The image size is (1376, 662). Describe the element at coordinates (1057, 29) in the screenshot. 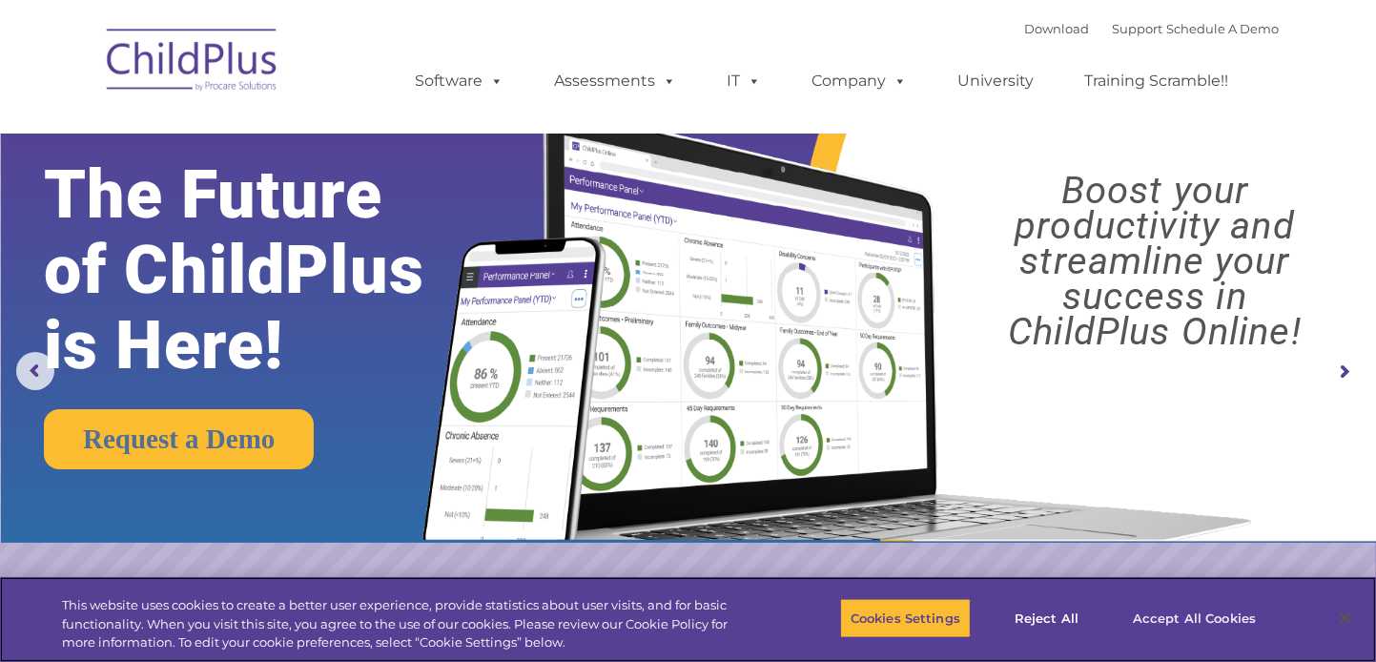

I see `a: Download` at that location.